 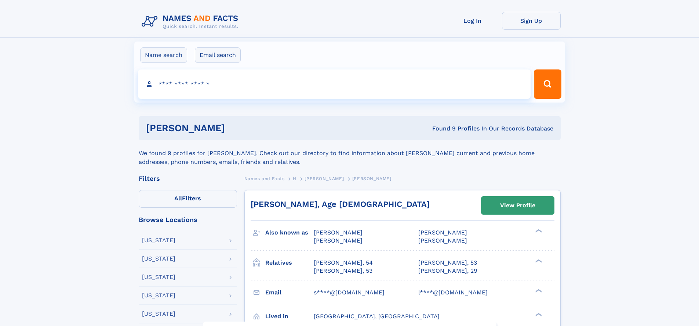 I want to click on input: search input, so click(x=334, y=84).